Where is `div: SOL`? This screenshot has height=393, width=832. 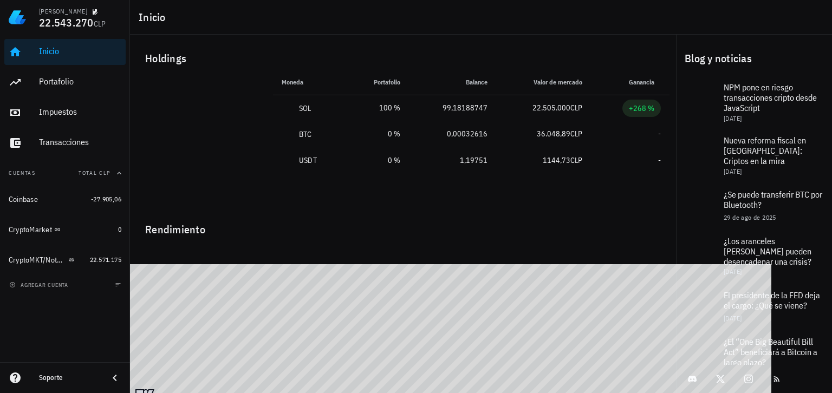 div: SOL is located at coordinates (305, 108).